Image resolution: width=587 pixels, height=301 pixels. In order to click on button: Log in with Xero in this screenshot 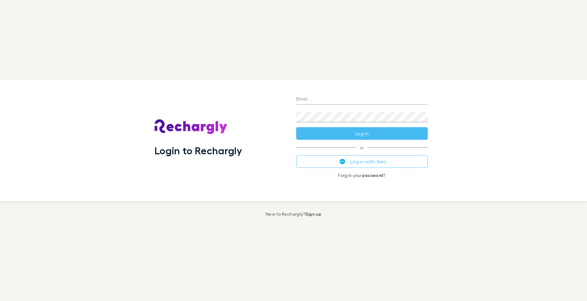, I will do `click(362, 161)`.